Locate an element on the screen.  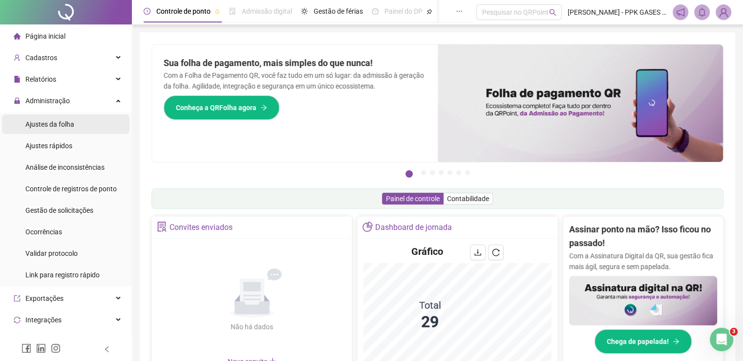
span: Ajustes rápidos is located at coordinates (49, 146).